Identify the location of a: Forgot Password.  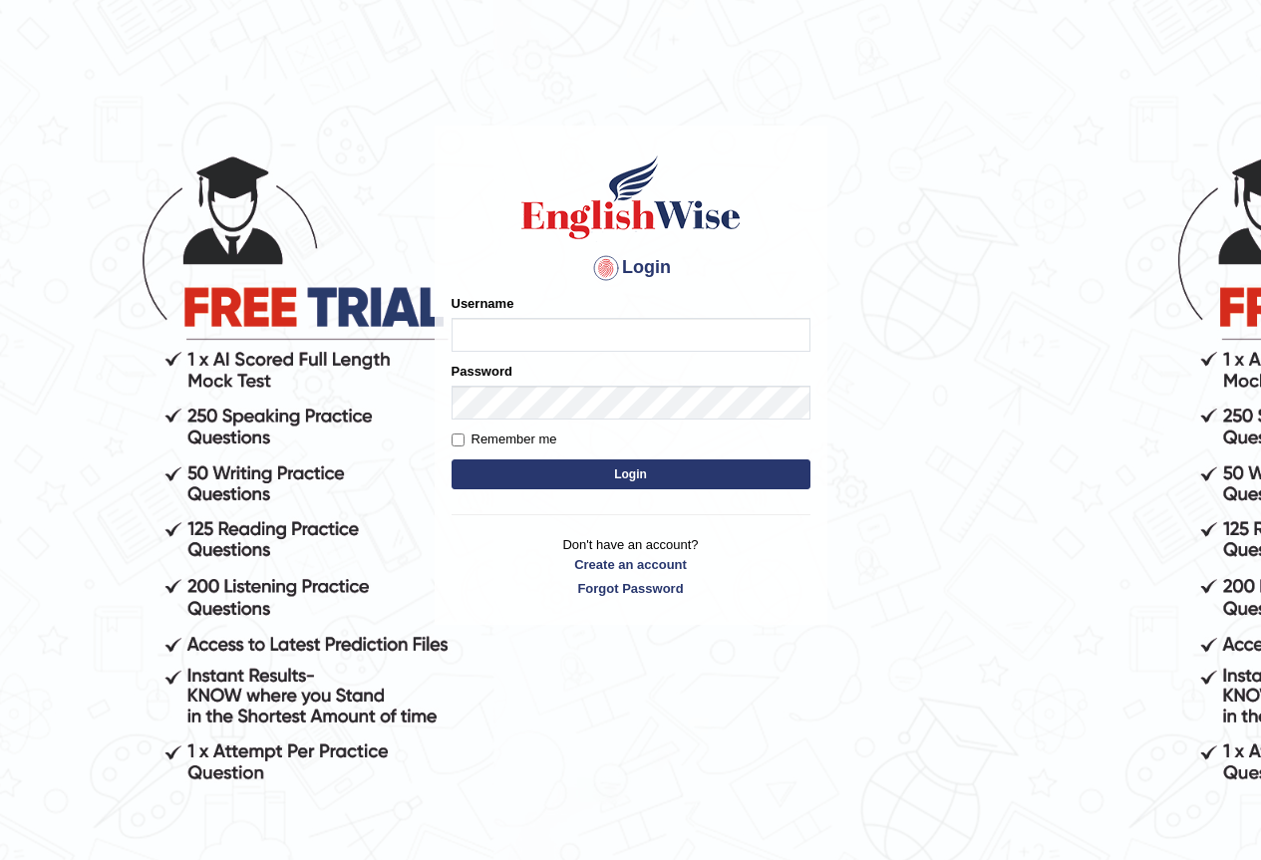
(631, 588).